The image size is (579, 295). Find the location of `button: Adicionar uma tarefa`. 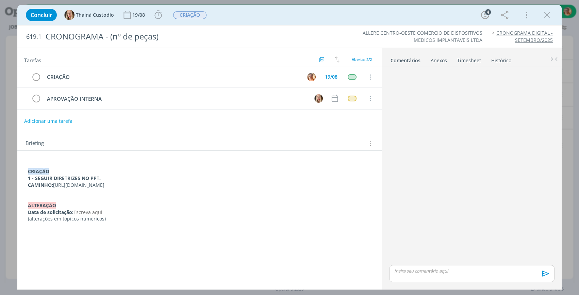

button: Adicionar uma tarefa is located at coordinates (48, 121).